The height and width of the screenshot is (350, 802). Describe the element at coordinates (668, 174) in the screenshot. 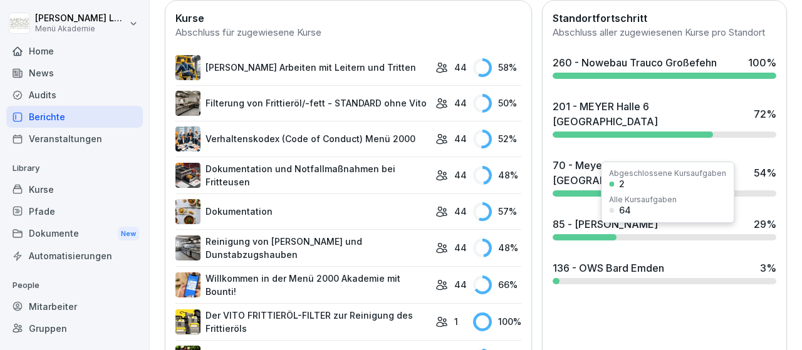

I see `div: Abgeschlossene Kursaufgaben` at that location.